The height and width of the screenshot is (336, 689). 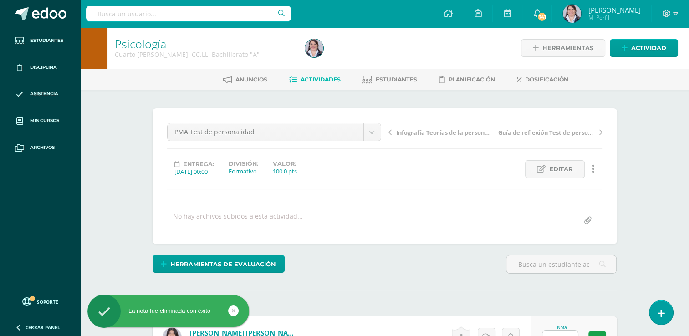 What do you see at coordinates (561, 264) in the screenshot?
I see `input: Busca un estudiante aquí...` at bounding box center [561, 264].